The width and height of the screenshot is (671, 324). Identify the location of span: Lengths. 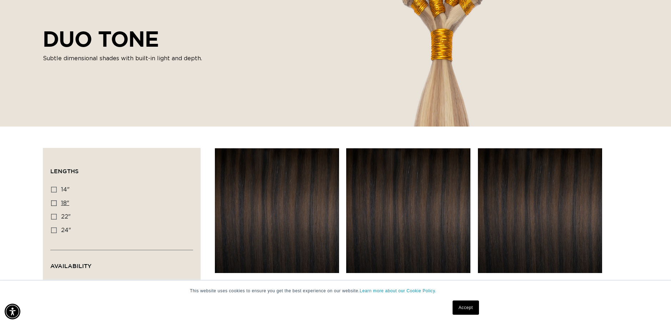
(64, 171).